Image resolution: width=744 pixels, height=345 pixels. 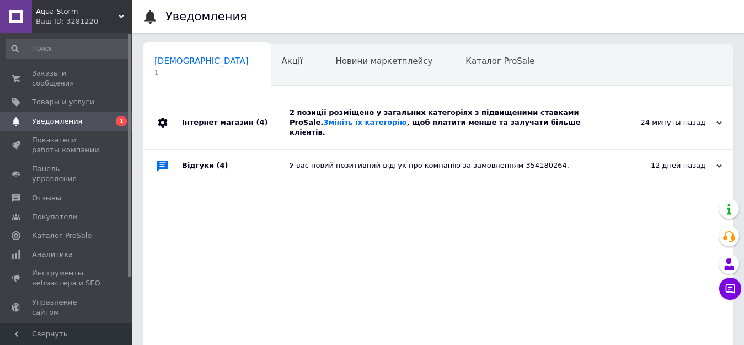 I want to click on span: Покупатели, so click(x=55, y=217).